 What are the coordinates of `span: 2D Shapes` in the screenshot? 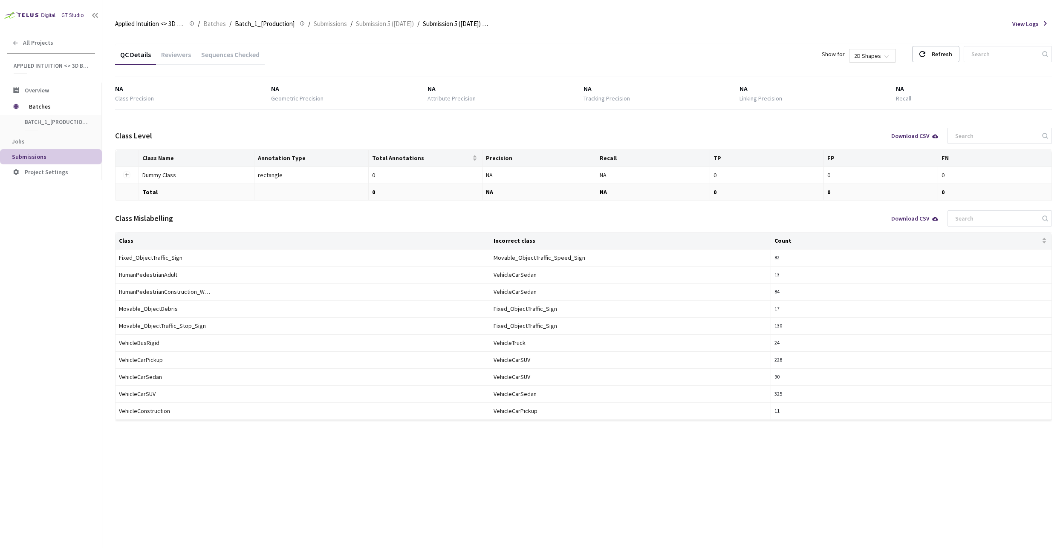 It's located at (872, 56).